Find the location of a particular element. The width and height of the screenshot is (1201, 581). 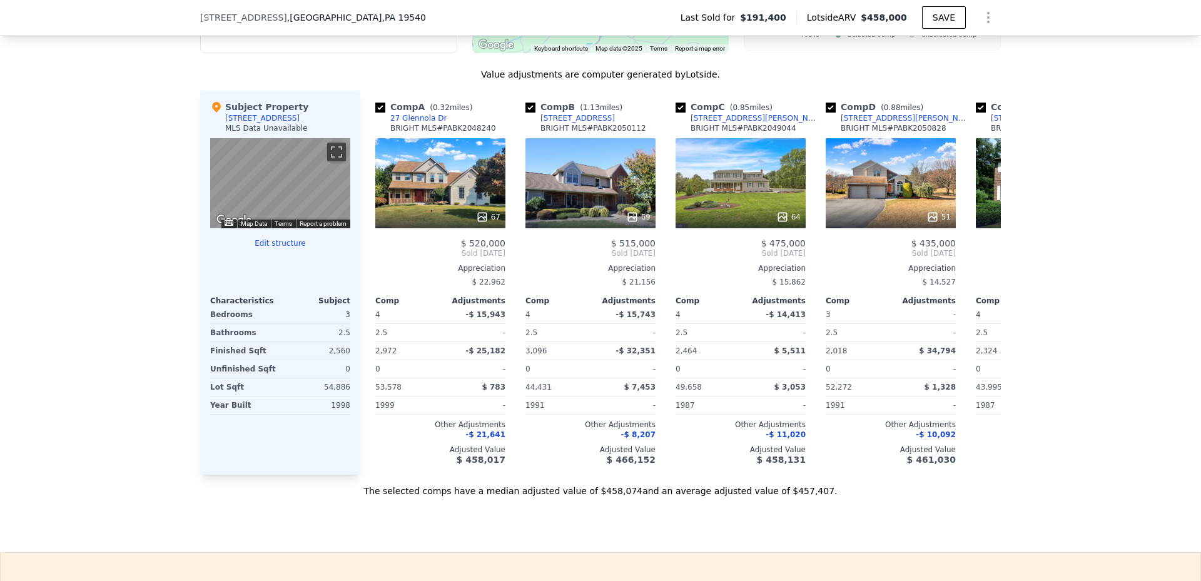

img: Google is located at coordinates (496, 45).